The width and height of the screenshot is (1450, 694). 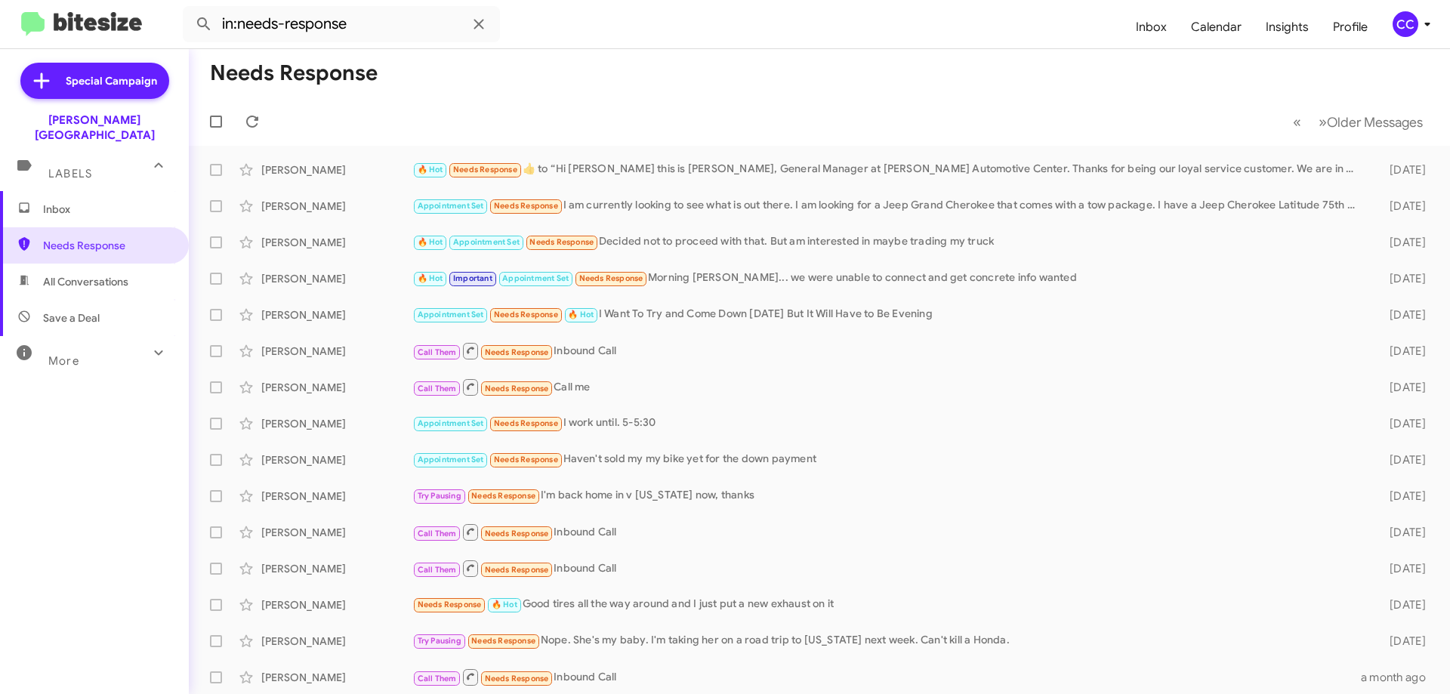 What do you see at coordinates (889, 604) in the screenshot?
I see `div: Good tires all the way around and I just put a new exhaust on it` at bounding box center [889, 604].